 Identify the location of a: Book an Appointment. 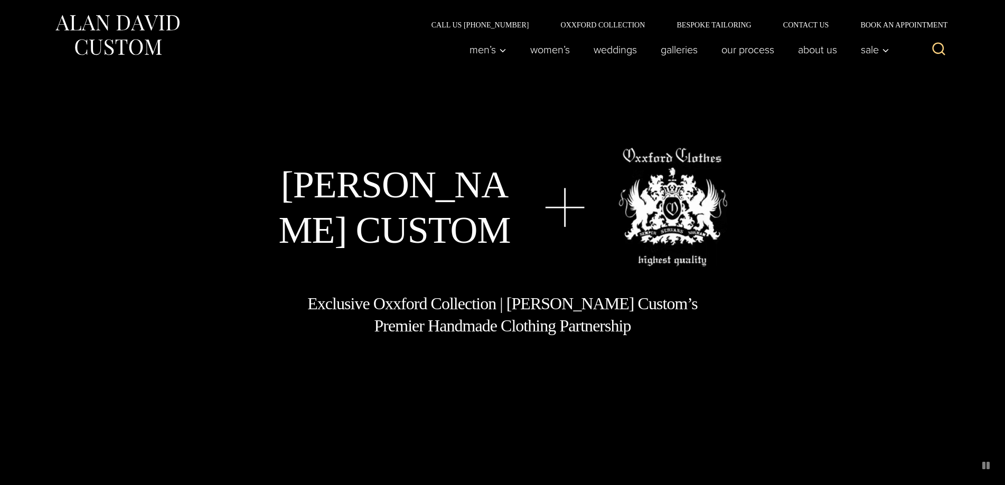
(898, 25).